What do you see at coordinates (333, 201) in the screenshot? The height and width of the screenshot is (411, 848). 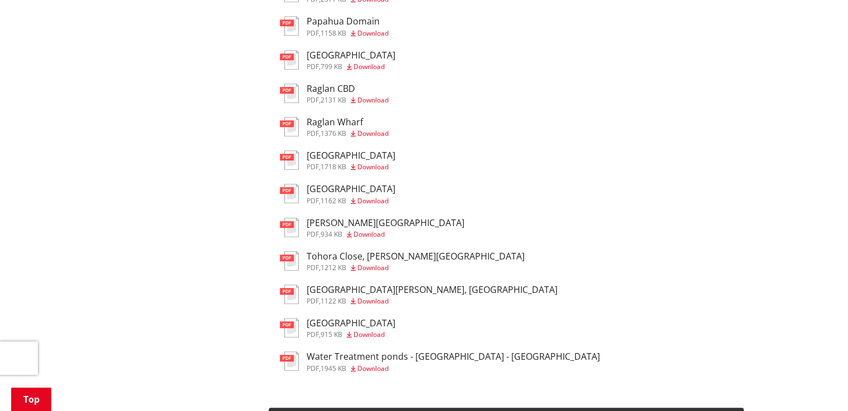 I see `span: 1162 KB` at bounding box center [333, 201].